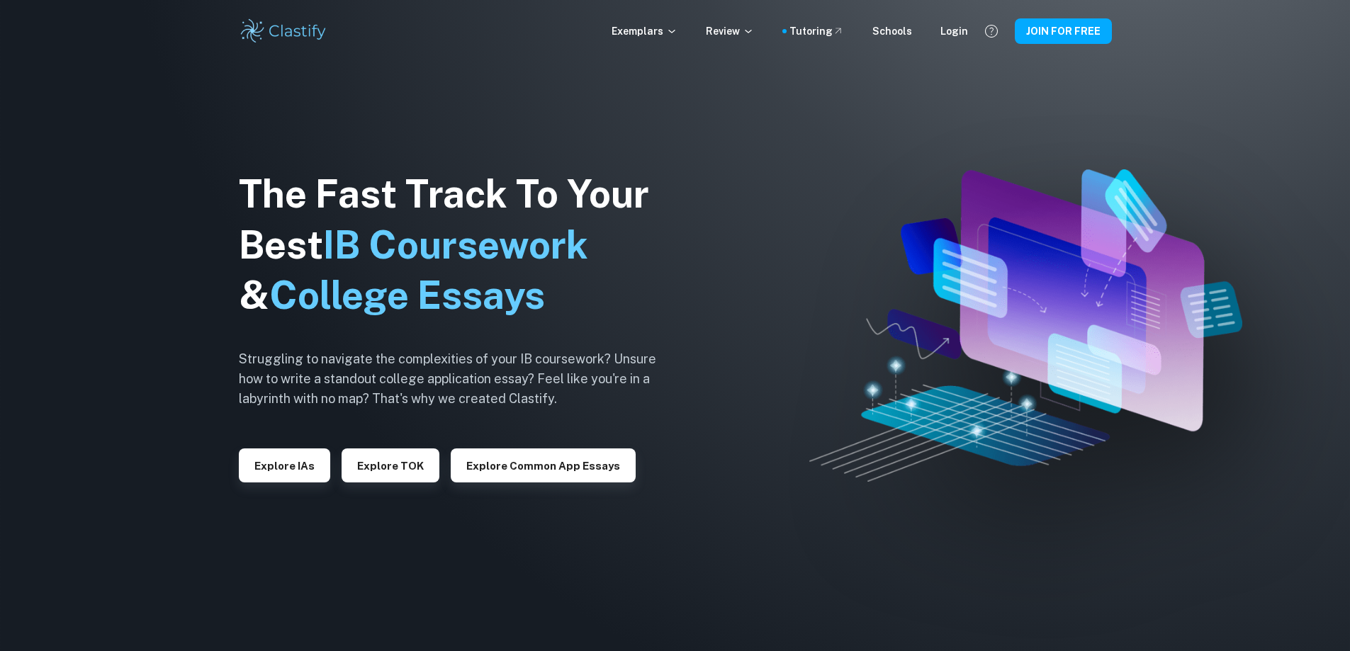 Image resolution: width=1350 pixels, height=651 pixels. Describe the element at coordinates (284, 465) in the screenshot. I see `a: Explore IAs` at that location.